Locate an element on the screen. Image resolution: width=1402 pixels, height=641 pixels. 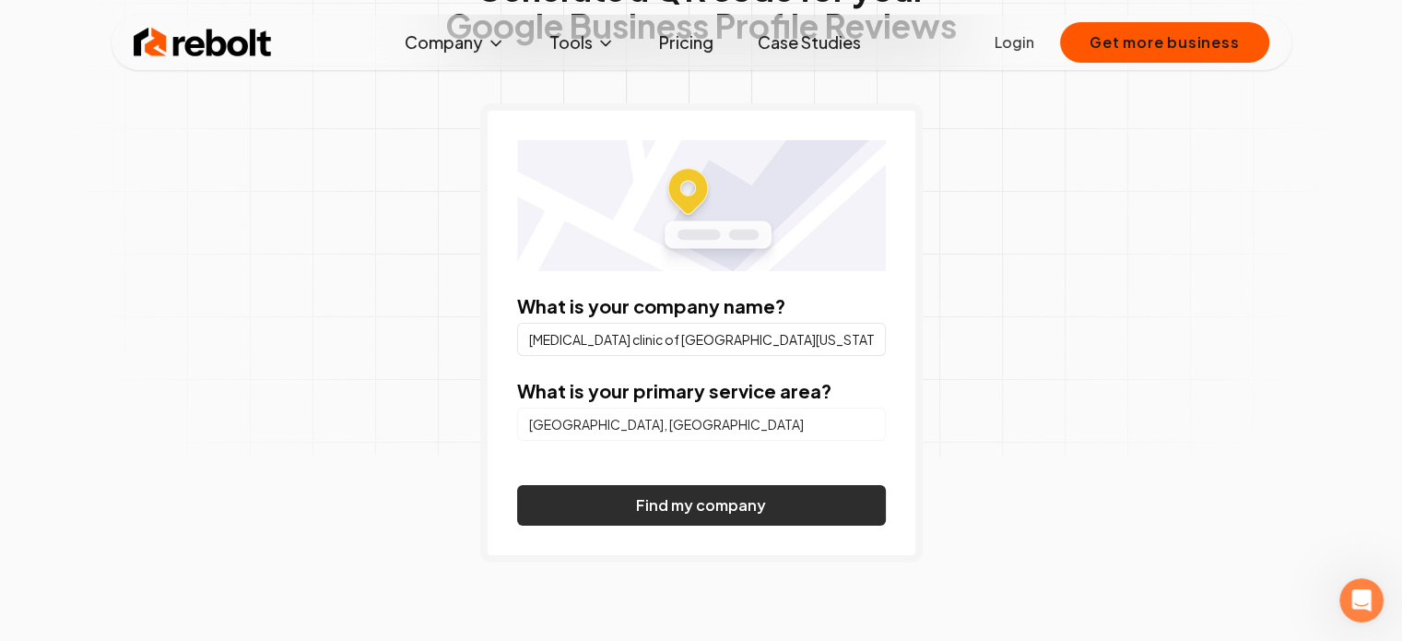
button: Tools is located at coordinates (582, 42).